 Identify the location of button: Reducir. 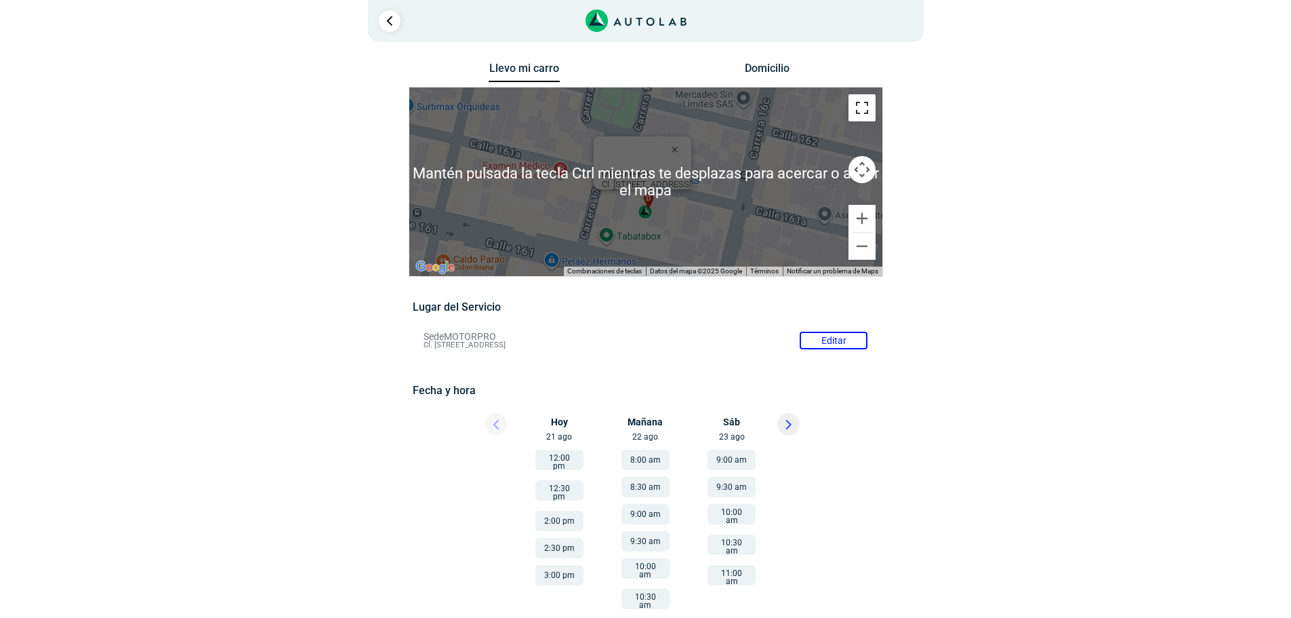
(862, 246).